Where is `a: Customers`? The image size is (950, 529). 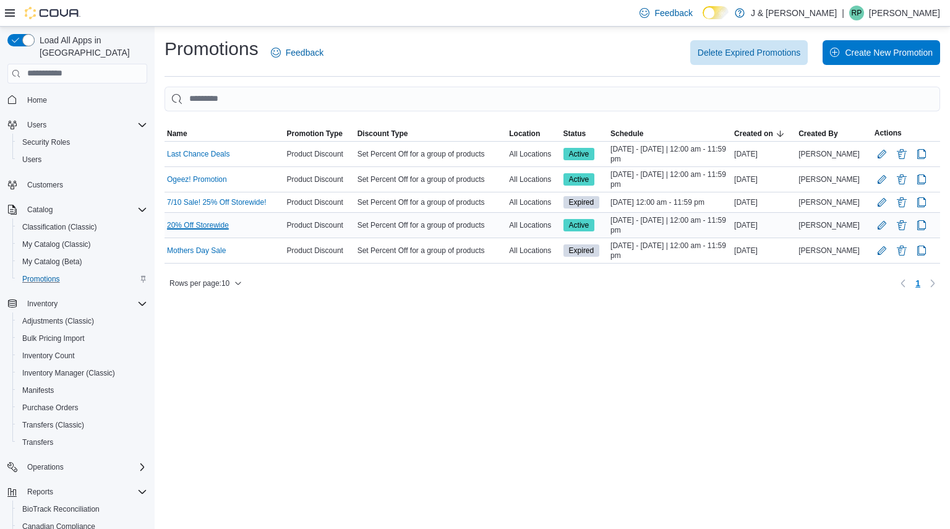
a: Customers is located at coordinates (45, 185).